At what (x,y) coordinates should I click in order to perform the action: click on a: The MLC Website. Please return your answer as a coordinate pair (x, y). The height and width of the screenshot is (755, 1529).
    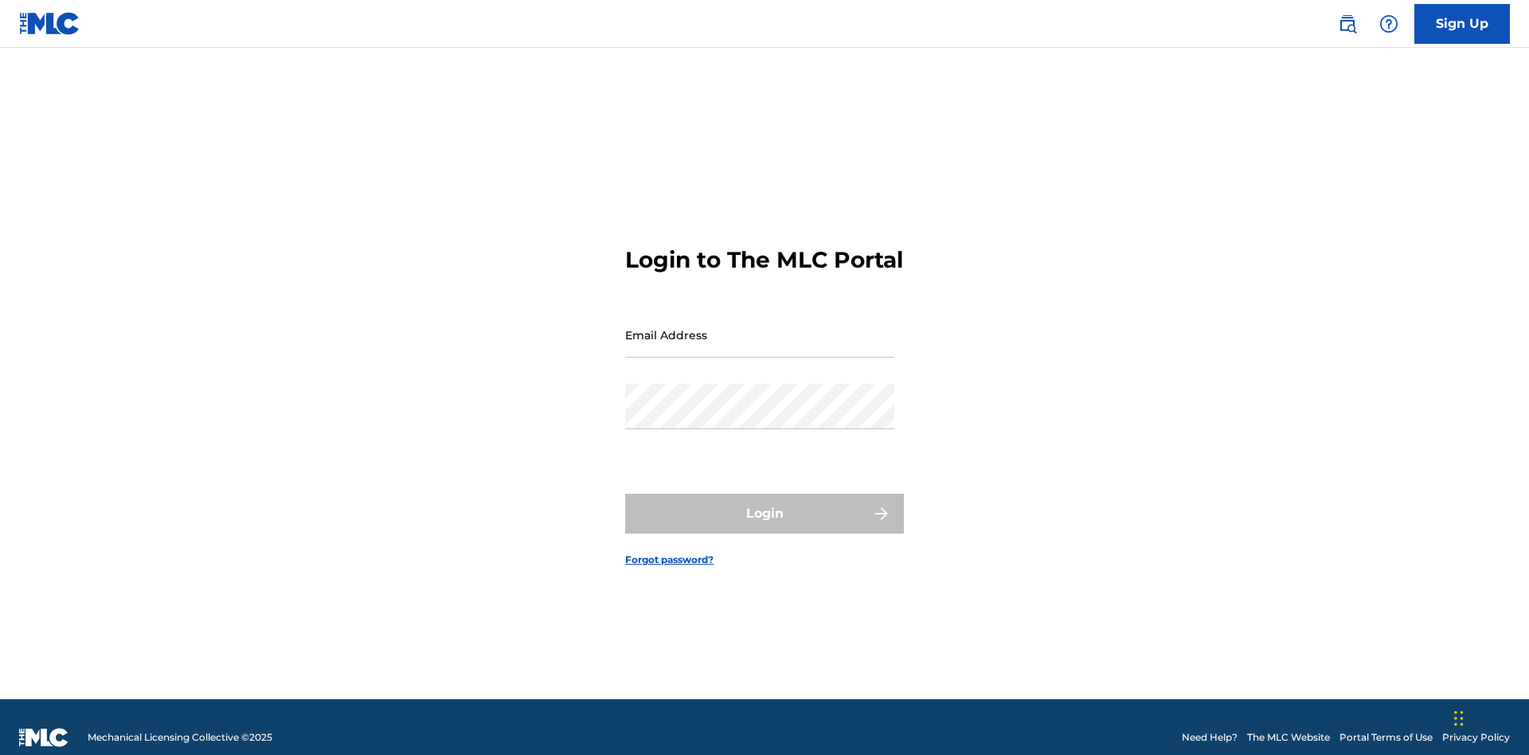
    Looking at the image, I should click on (1289, 738).